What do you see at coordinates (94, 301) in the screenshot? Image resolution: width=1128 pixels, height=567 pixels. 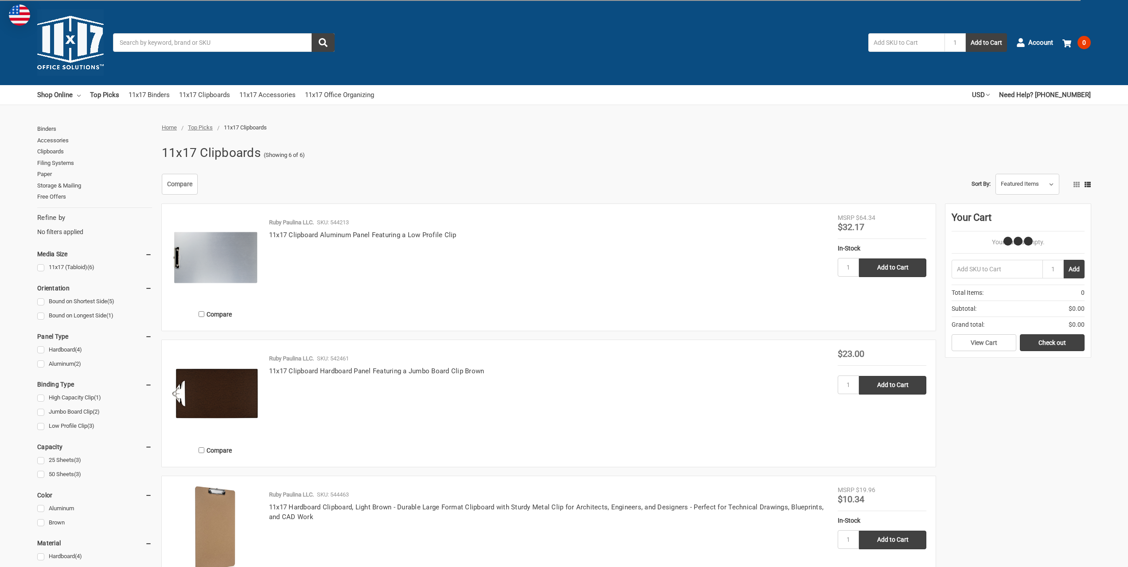 I see `a: Bound on Shortest Side` at bounding box center [94, 301].